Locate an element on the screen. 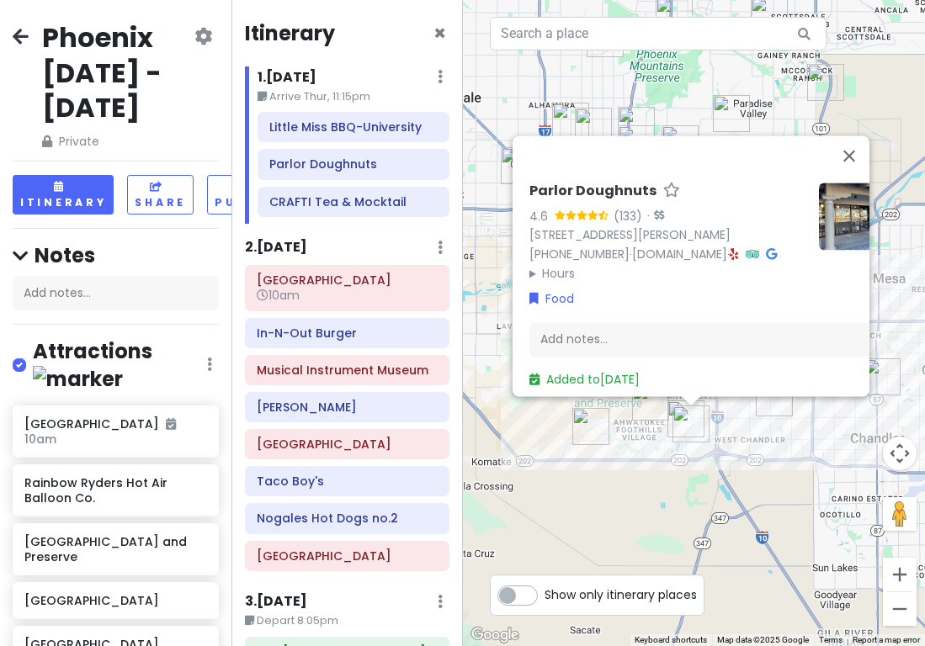 The height and width of the screenshot is (646, 925). div: 16001 S 1st St is located at coordinates (591, 427).